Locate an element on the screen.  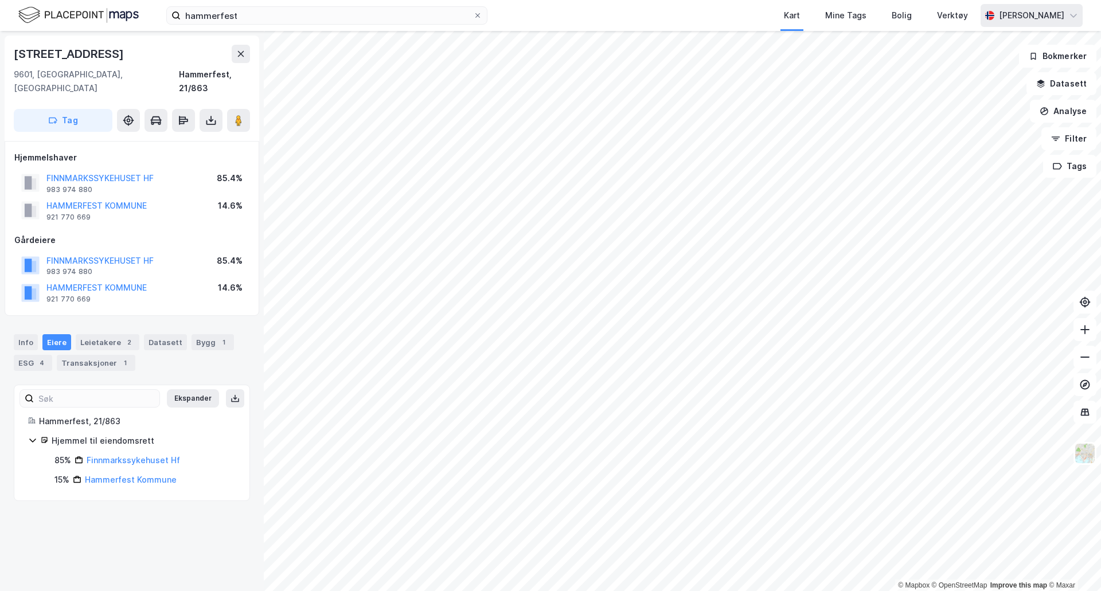
button: Tags is located at coordinates (1070, 166).